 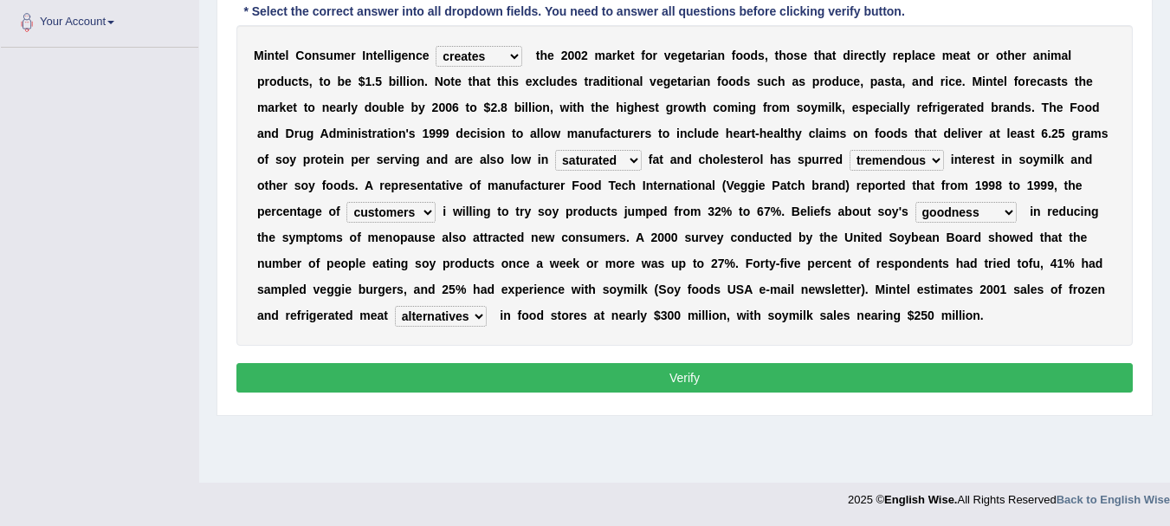 What do you see at coordinates (494, 107) in the screenshot?
I see `b: 2` at bounding box center [494, 107].